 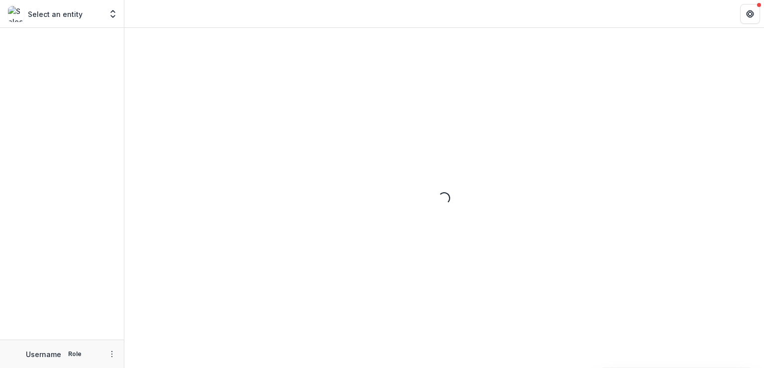 I want to click on button: Get Help, so click(x=750, y=14).